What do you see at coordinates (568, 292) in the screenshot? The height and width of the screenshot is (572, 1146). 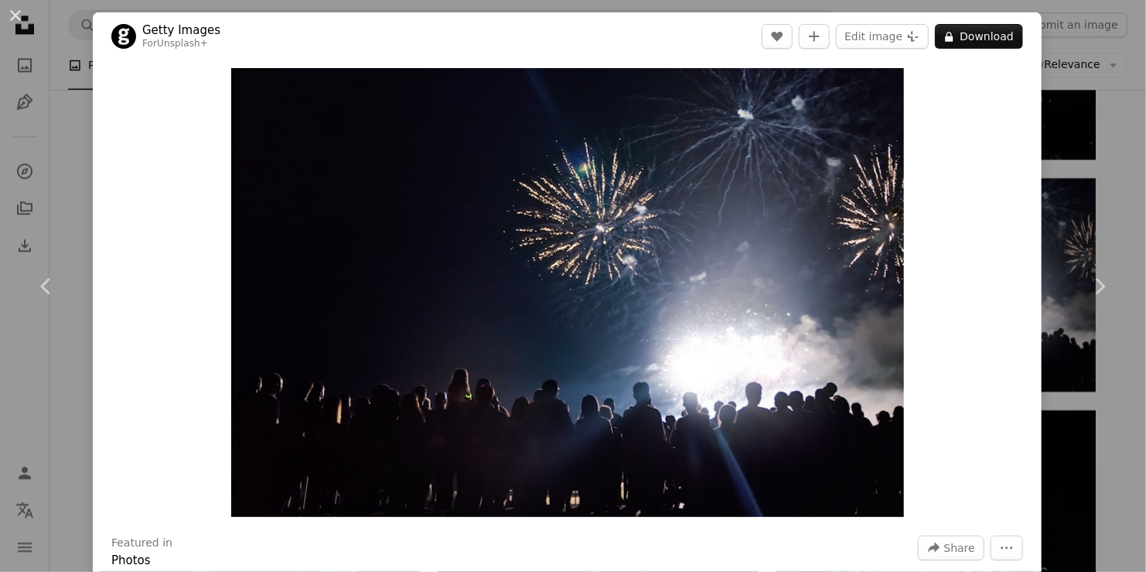 I see `img: Crowd watching fireworks and celebrating new year` at bounding box center [568, 292].